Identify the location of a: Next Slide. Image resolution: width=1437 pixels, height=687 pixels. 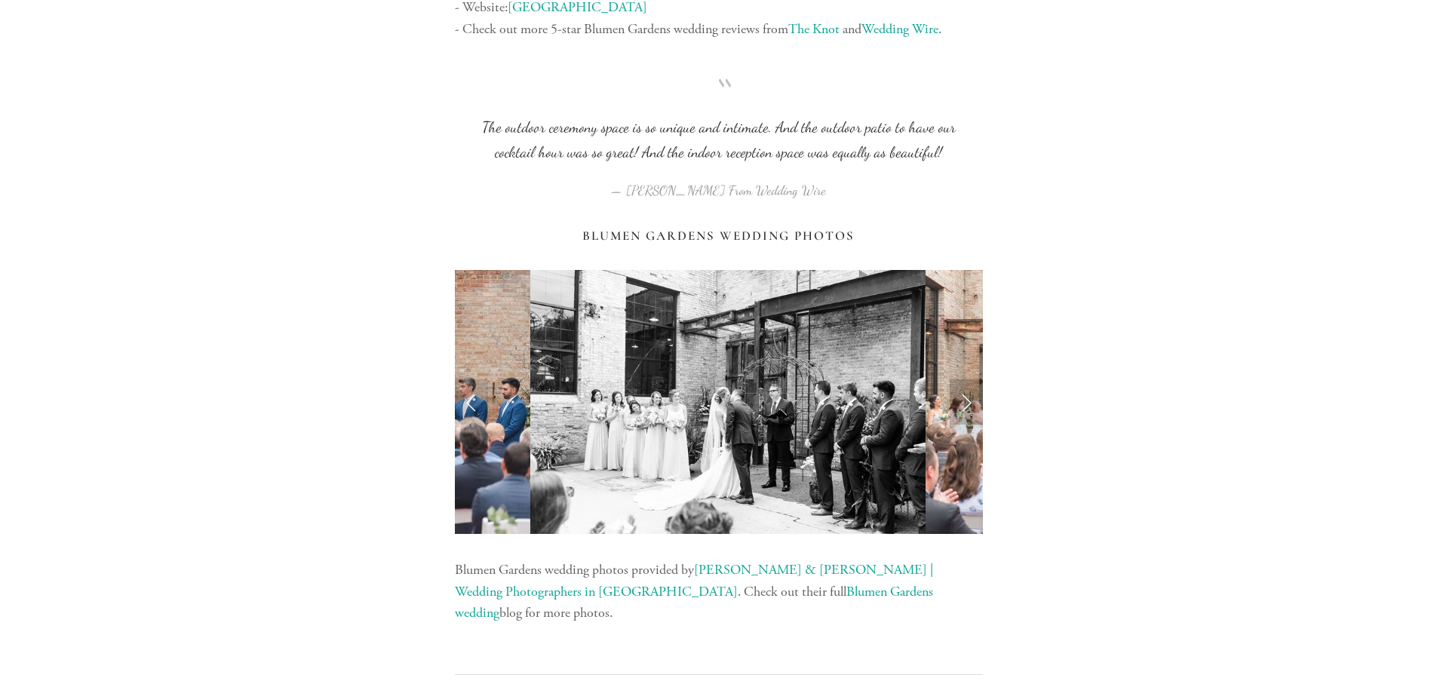
(966, 402).